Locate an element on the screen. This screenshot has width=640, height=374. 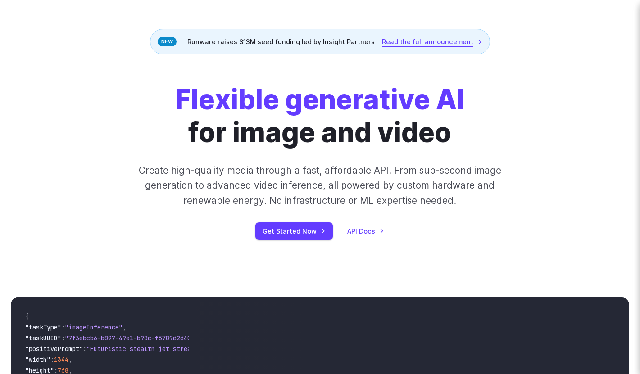
div: Runware raises $13M seed funding led by Insight Partners is located at coordinates (320, 41).